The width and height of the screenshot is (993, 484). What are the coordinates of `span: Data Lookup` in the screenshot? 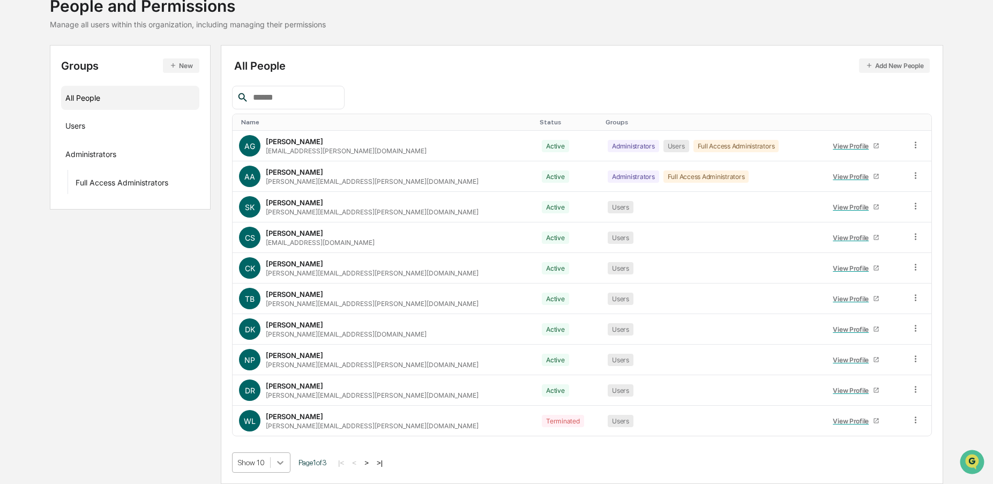 It's located at (44, 161).